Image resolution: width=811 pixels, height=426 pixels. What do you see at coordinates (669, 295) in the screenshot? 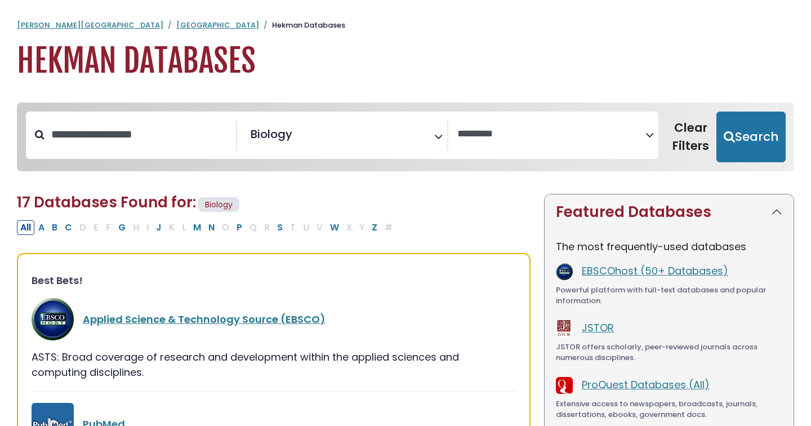
I see `div: Powerful platform with full-text databases and popular information.` at bounding box center [669, 295].